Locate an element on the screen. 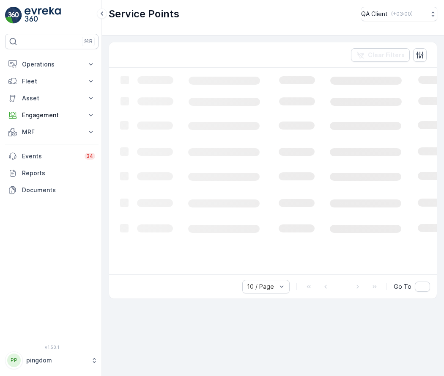 The width and height of the screenshot is (444, 376). img: logo_light-DOdMpM7g.png is located at coordinates (43, 15).